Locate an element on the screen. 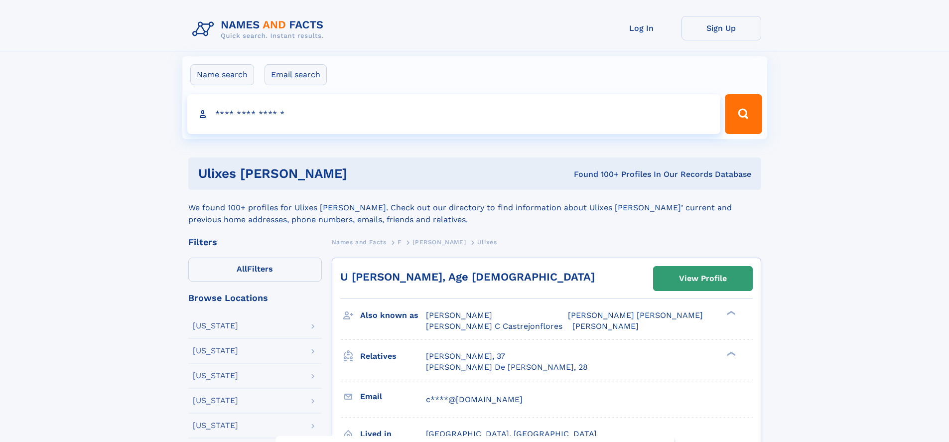  div: View Profile is located at coordinates (703, 278).